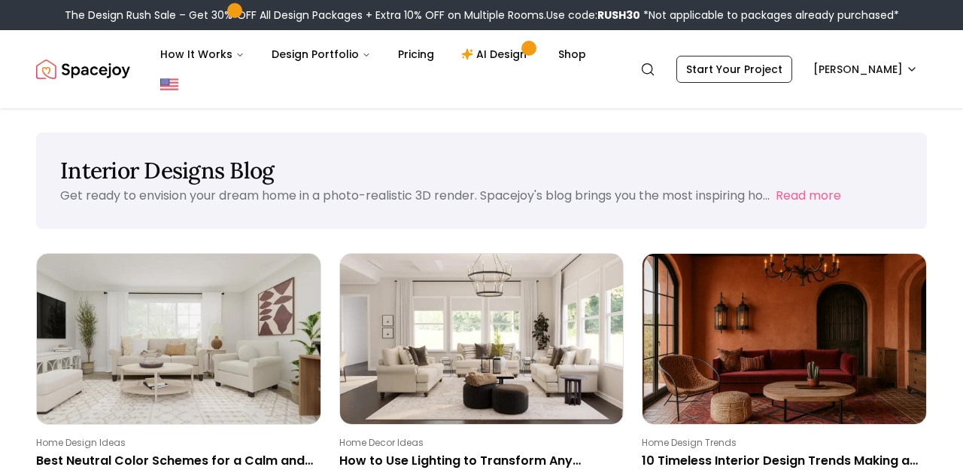 Image resolution: width=963 pixels, height=473 pixels. Describe the element at coordinates (169, 84) in the screenshot. I see `img: United States` at that location.